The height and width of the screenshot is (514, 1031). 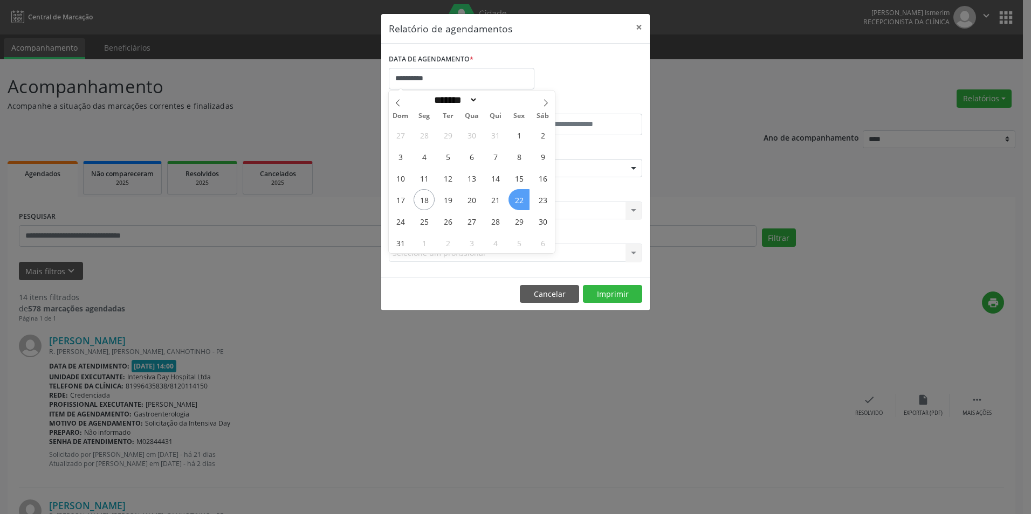 What do you see at coordinates (580, 105) in the screenshot?
I see `label: ATÉ` at bounding box center [580, 105].